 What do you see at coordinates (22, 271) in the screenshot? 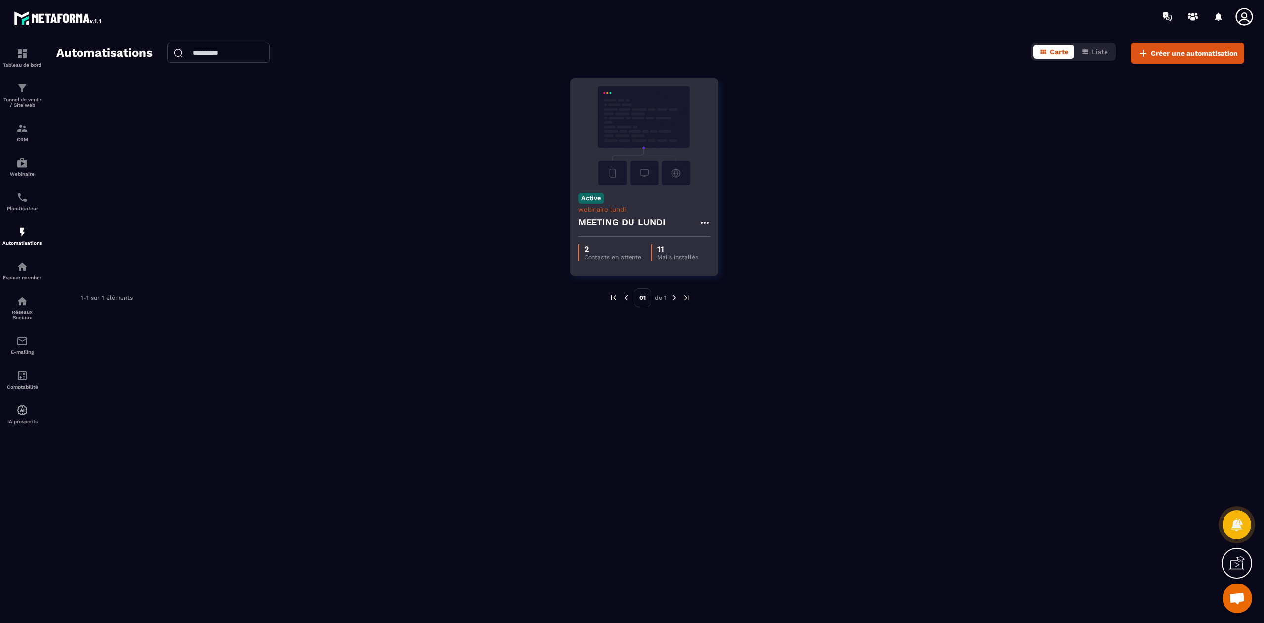
I see `a: automationsautomationsEspace membre` at bounding box center [22, 271].